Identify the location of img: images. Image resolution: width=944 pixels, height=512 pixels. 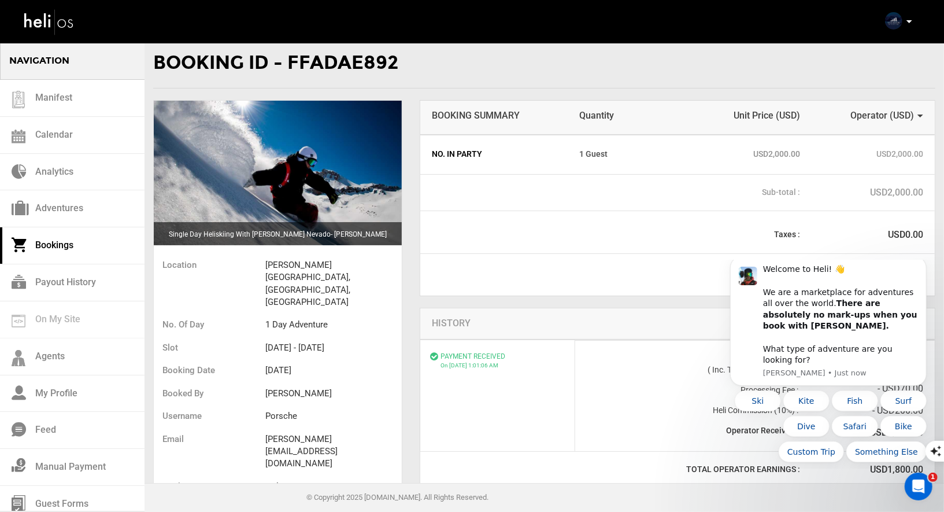
(277, 173).